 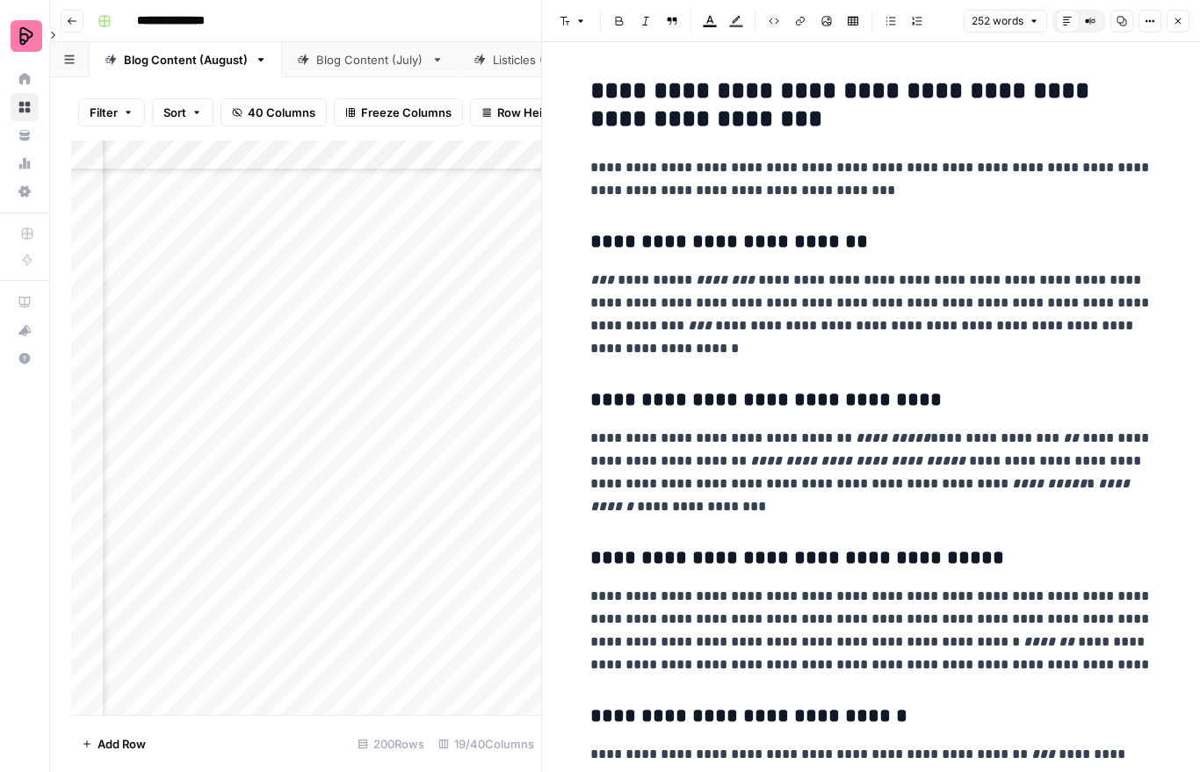 I want to click on span: Add Row, so click(x=121, y=744).